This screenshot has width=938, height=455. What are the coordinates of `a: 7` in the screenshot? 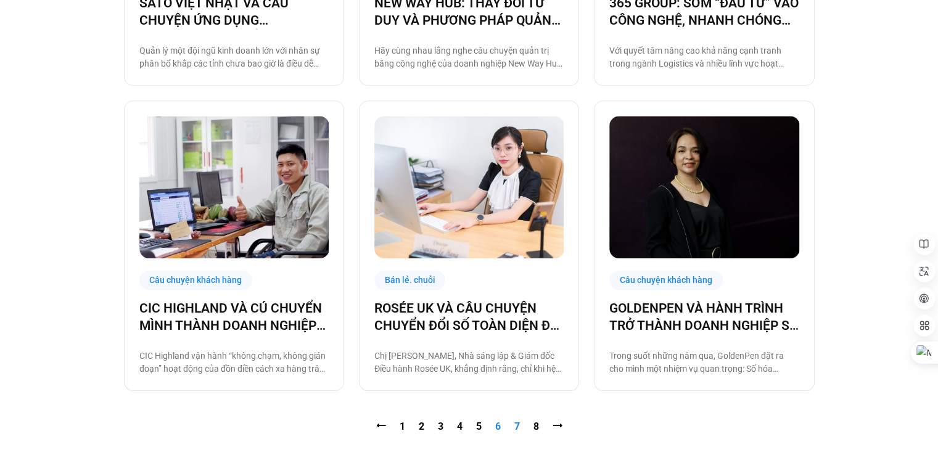 It's located at (517, 426).